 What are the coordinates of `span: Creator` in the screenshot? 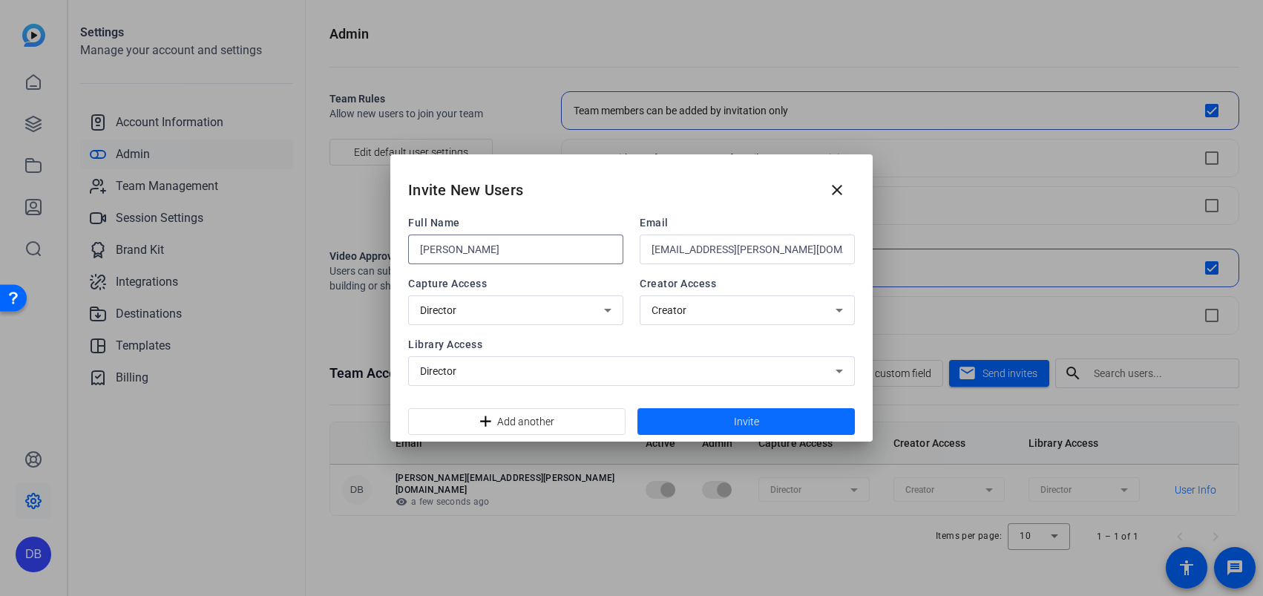 It's located at (668, 310).